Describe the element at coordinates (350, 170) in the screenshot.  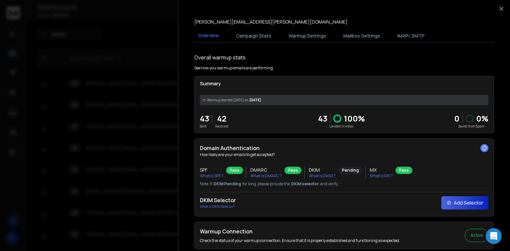
I see `div: Pending` at that location.